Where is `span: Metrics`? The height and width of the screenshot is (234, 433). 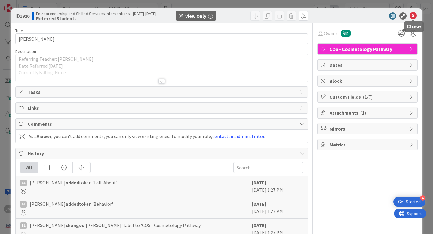 span: Metrics is located at coordinates (368, 145).